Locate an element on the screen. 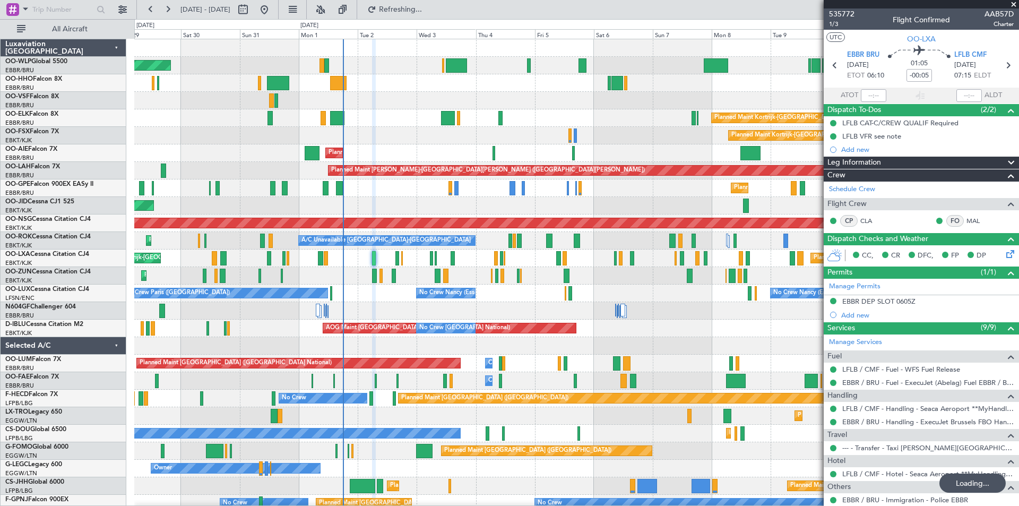  span: DFC, is located at coordinates (925, 256).